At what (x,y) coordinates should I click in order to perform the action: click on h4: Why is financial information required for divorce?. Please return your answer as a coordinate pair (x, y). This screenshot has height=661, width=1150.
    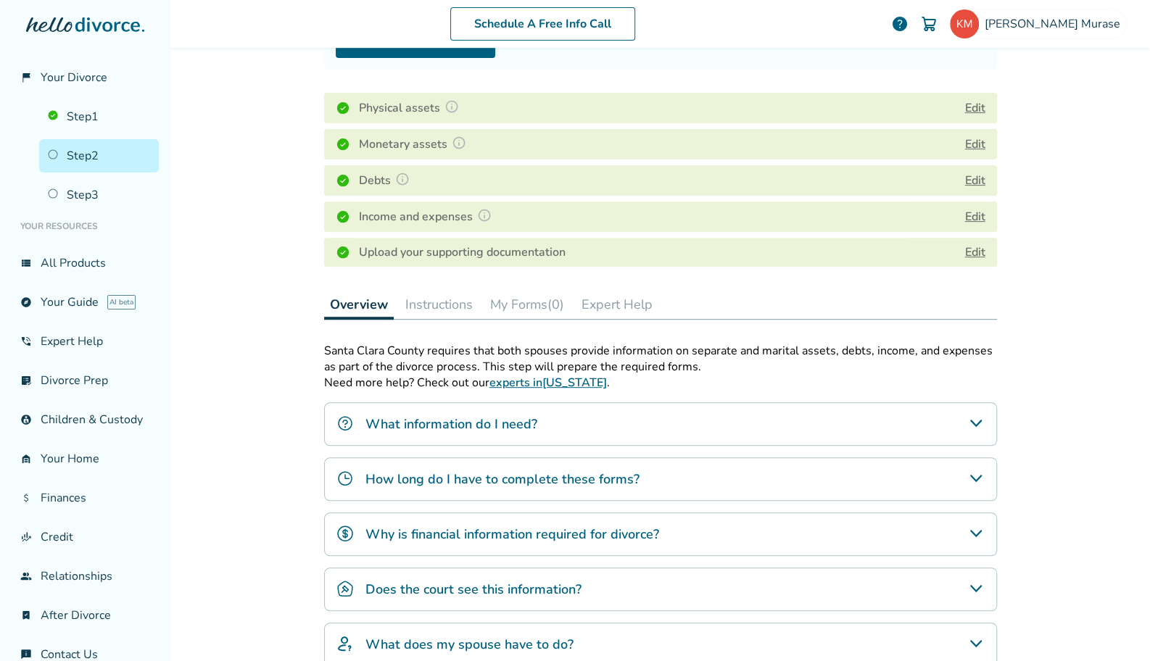
    Looking at the image, I should click on (512, 535).